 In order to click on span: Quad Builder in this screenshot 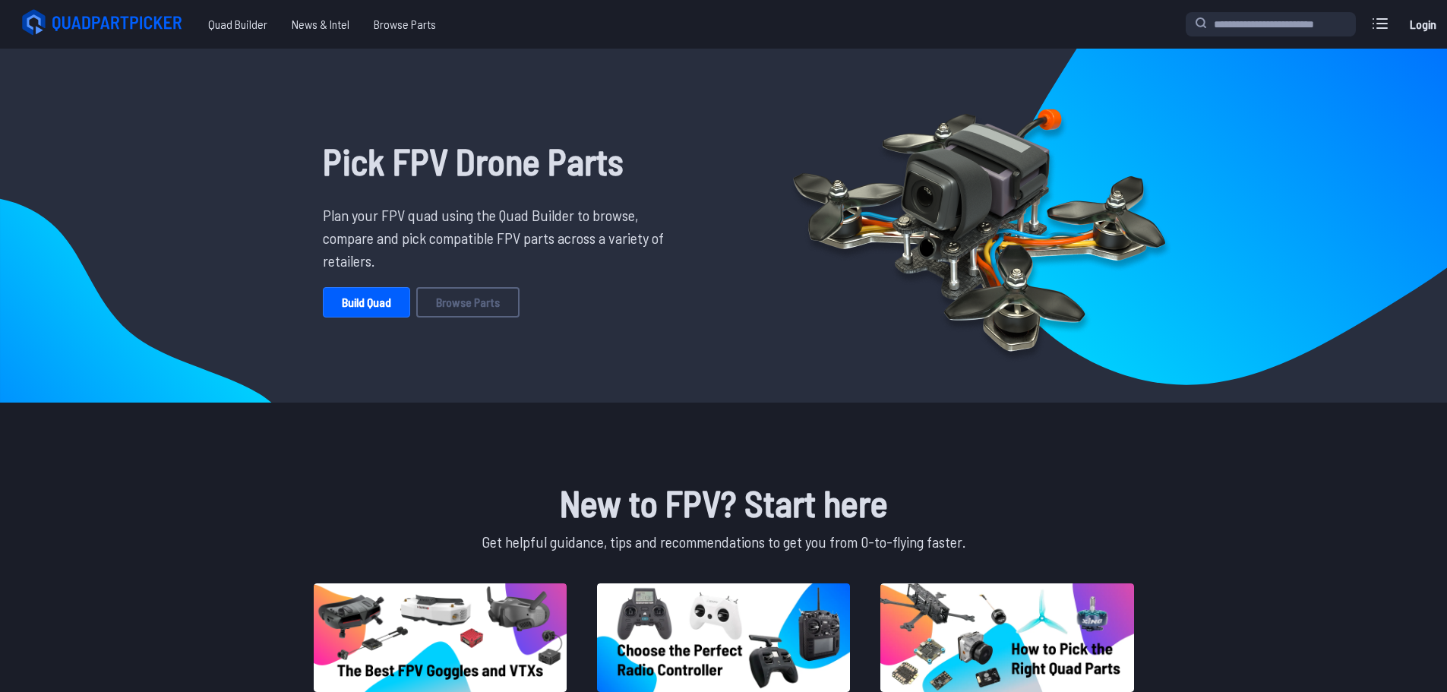, I will do `click(238, 24)`.